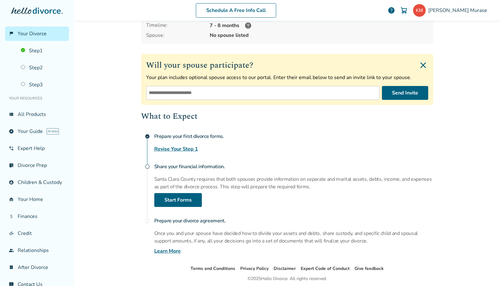  What do you see at coordinates (37, 250) in the screenshot?
I see `a: groupRelationships` at bounding box center [37, 250].